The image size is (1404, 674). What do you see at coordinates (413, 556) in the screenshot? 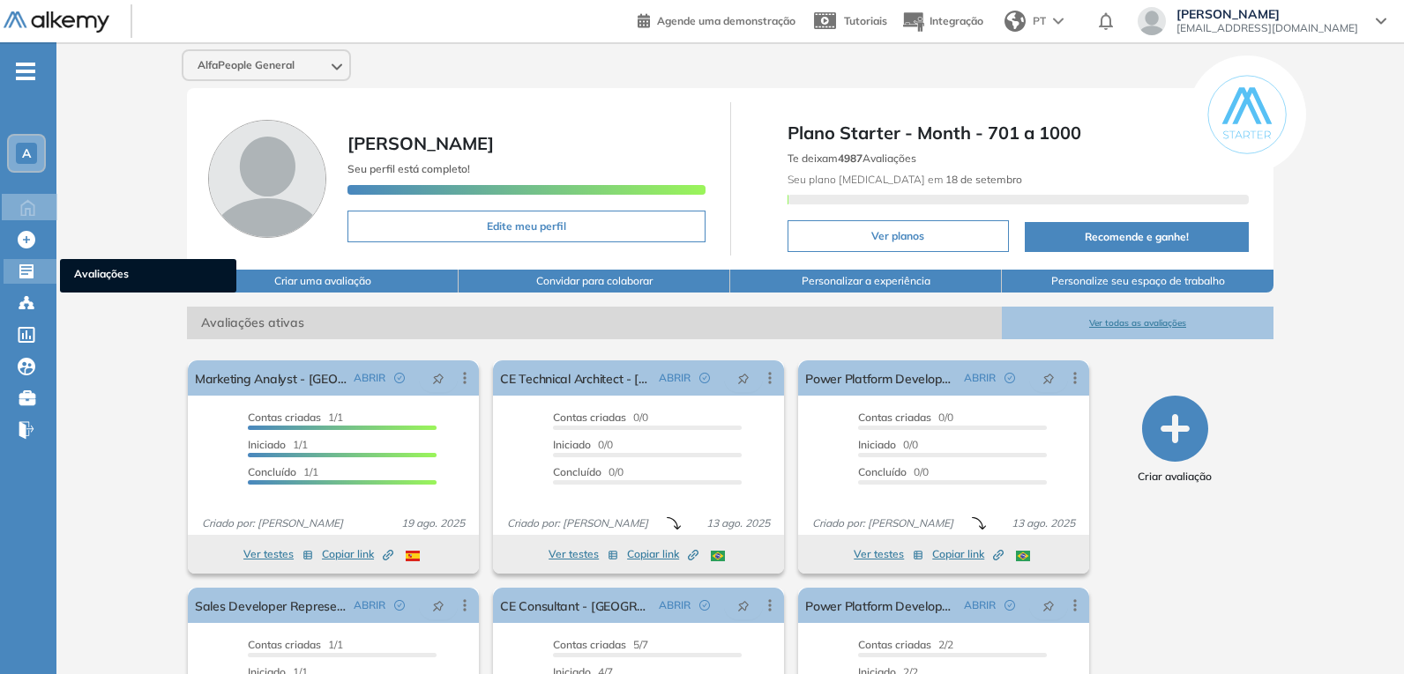
I see `img: ESP` at bounding box center [413, 556].